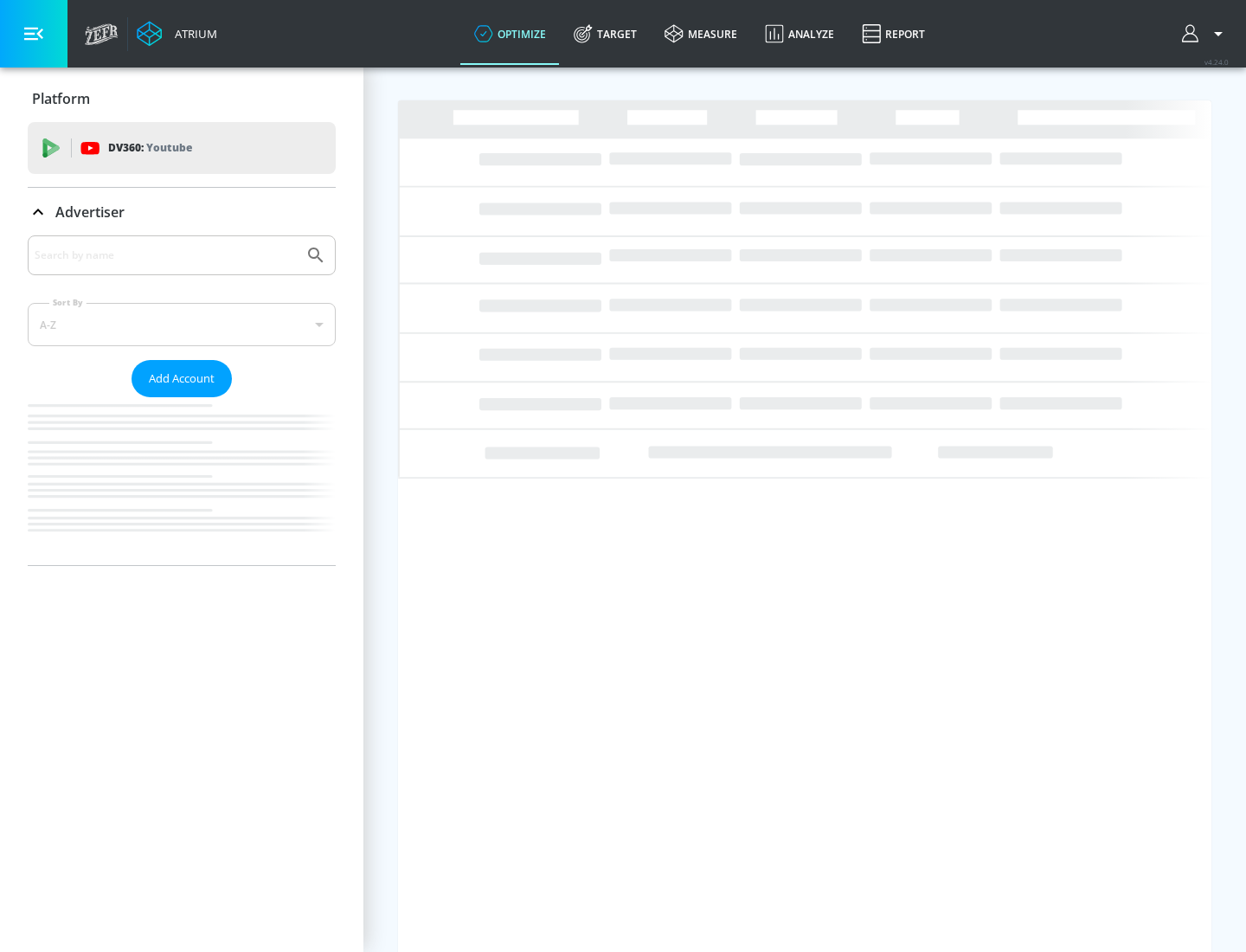  What do you see at coordinates (510, 34) in the screenshot?
I see `a: optimize` at bounding box center [510, 34].